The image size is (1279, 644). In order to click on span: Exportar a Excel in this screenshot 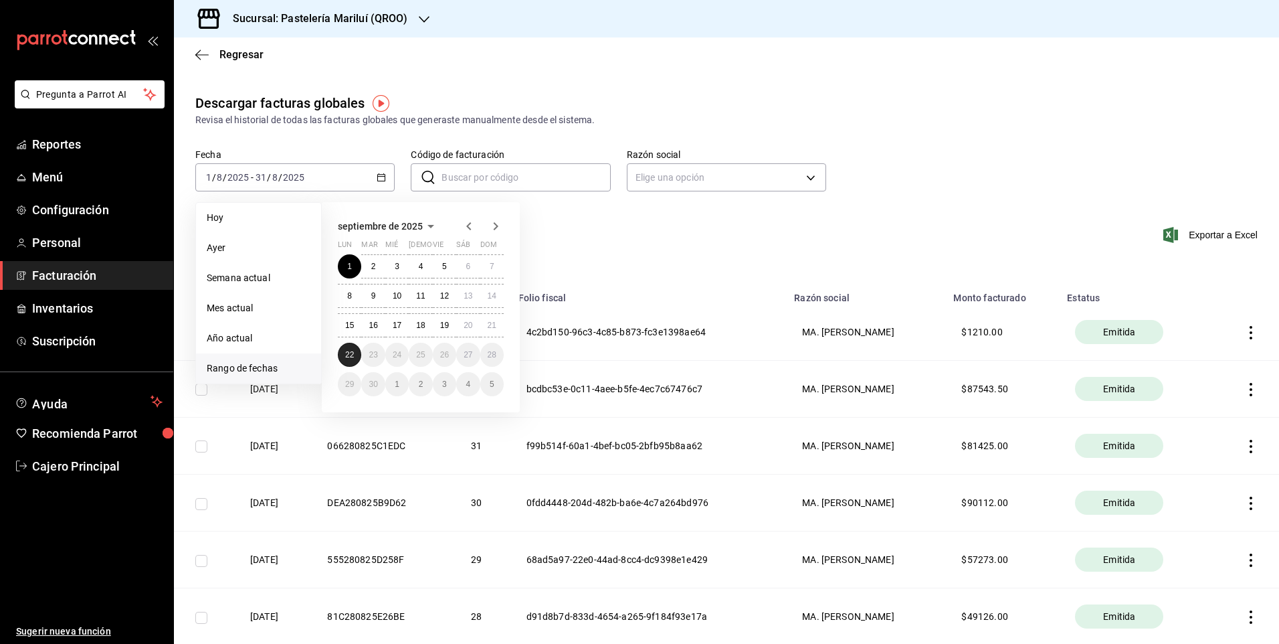, I will do `click(1212, 235)`.